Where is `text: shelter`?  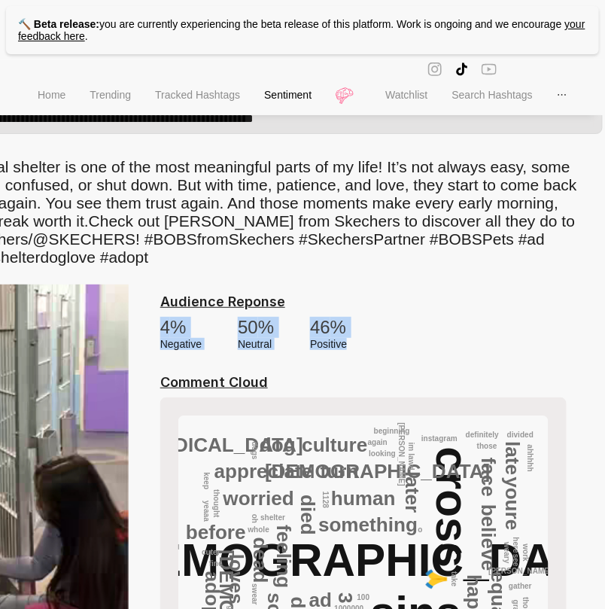 text: shelter is located at coordinates (272, 518).